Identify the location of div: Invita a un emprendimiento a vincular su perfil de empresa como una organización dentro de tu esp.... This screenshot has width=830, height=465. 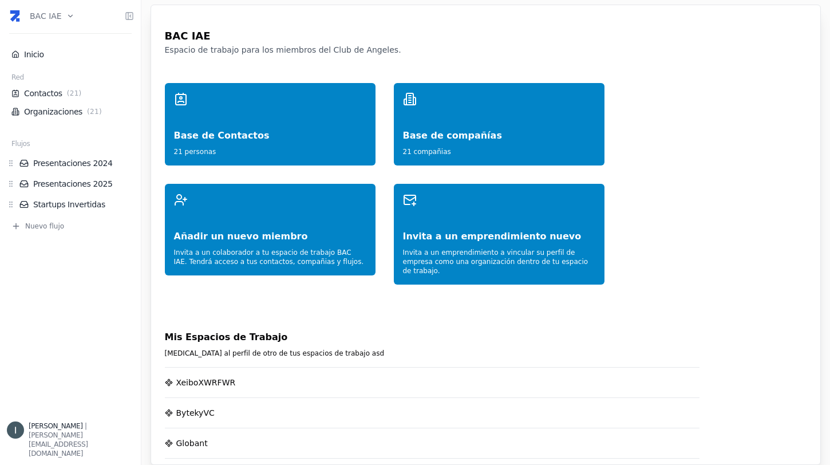
(499, 259).